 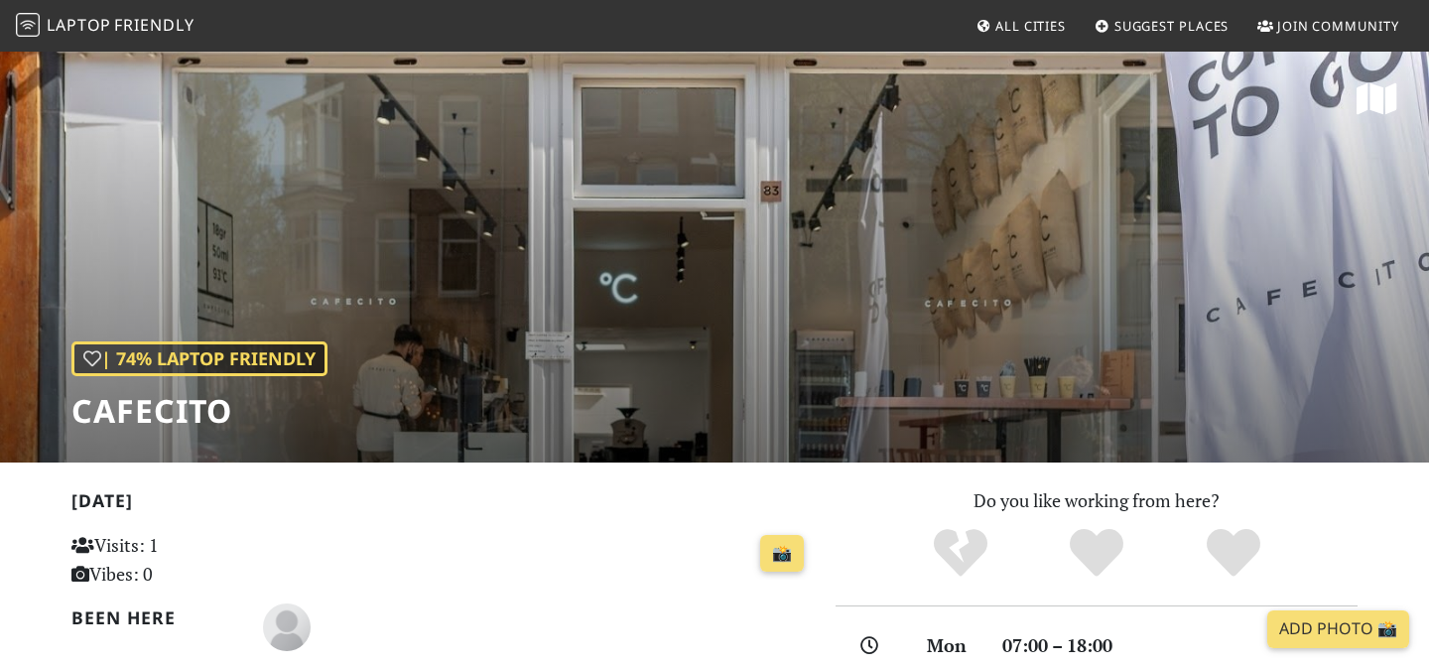 I want to click on span: All Cities, so click(x=1030, y=26).